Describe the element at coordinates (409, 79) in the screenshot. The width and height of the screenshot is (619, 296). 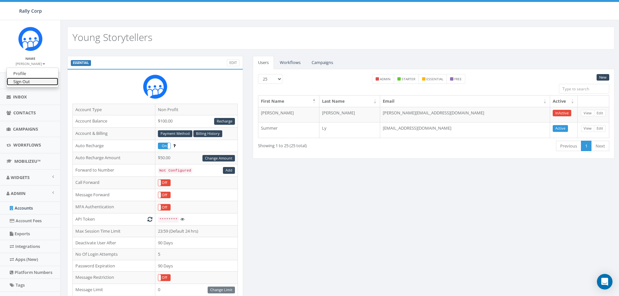
I see `small: starter` at that location.